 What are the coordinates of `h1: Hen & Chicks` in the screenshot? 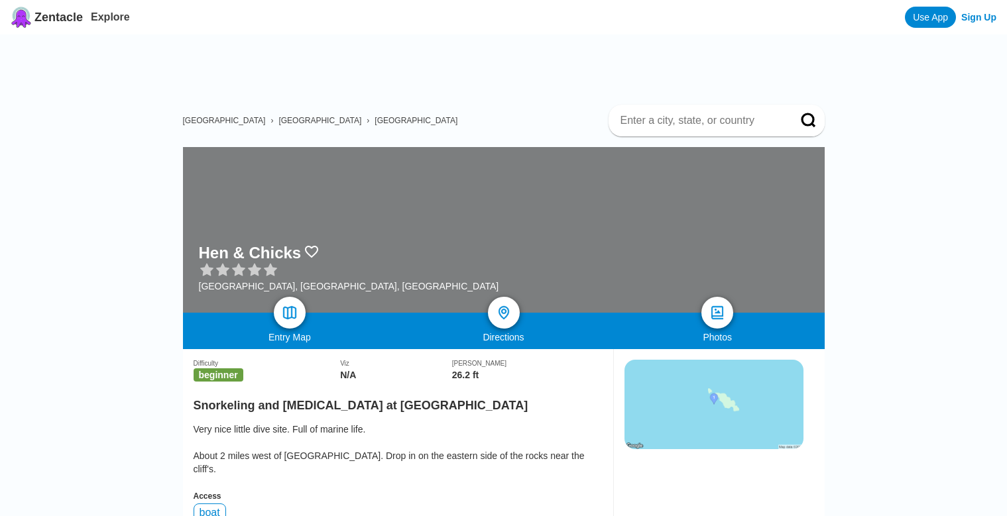 It's located at (250, 253).